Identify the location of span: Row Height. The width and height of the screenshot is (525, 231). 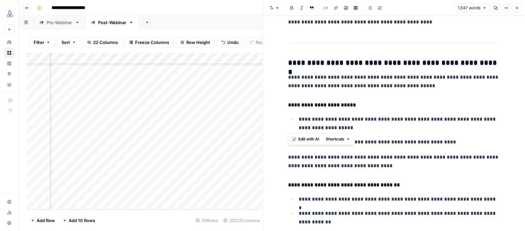
(198, 42).